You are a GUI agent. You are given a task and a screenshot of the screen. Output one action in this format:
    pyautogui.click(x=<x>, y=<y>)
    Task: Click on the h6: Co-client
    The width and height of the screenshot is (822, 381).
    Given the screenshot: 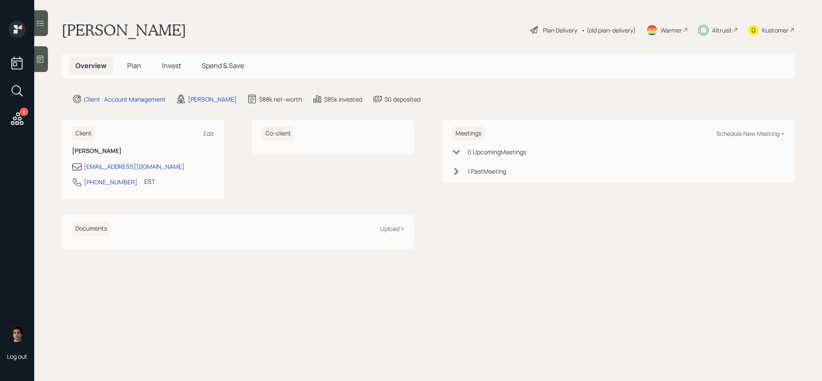 What is the action you would take?
    pyautogui.click(x=278, y=133)
    